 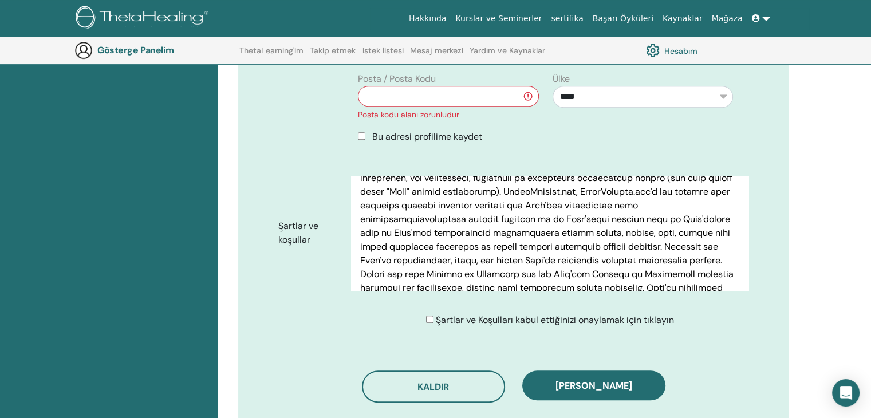 What do you see at coordinates (507, 50) in the screenshot?
I see `font: Yardım ve Kaynaklar` at bounding box center [507, 50].